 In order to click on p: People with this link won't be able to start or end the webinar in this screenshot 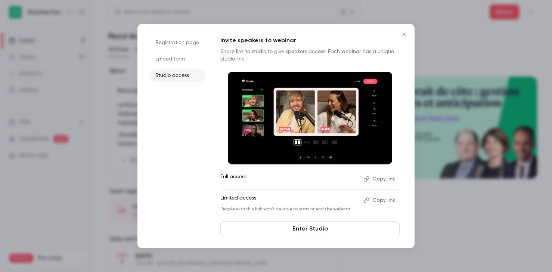, I will do `click(289, 209)`.